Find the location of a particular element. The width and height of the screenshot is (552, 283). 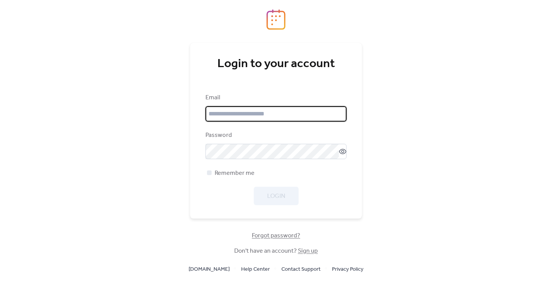

span: Help Center is located at coordinates (255, 269).